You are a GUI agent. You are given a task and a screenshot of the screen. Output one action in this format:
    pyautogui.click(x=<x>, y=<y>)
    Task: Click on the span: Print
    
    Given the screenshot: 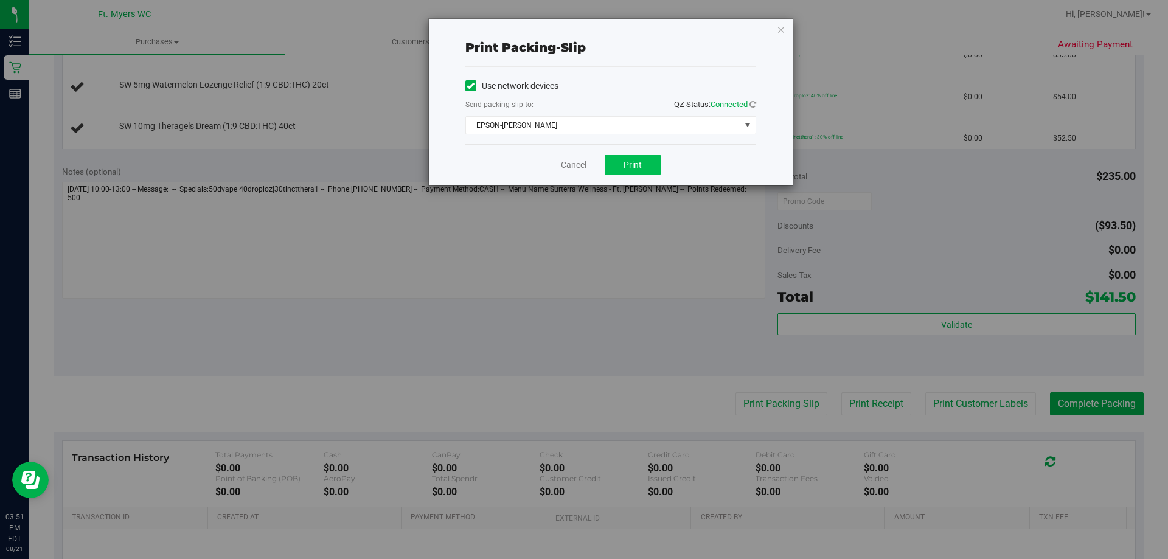 What is the action you would take?
    pyautogui.click(x=633, y=165)
    